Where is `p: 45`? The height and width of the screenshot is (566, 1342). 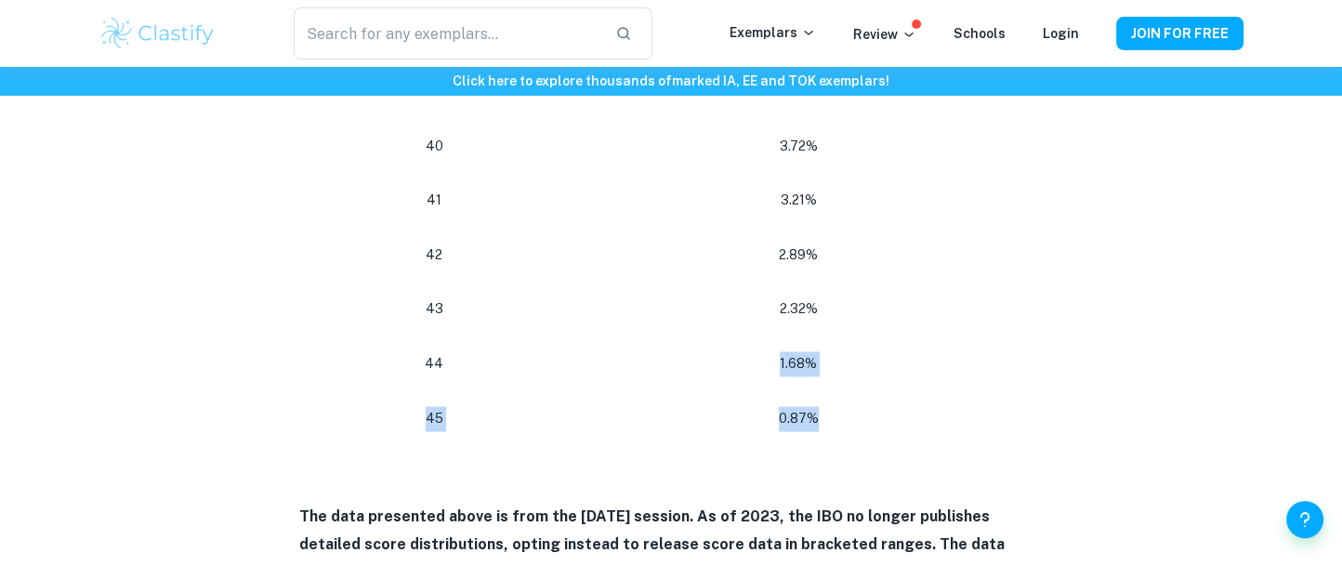 p: 45 is located at coordinates (434, 418).